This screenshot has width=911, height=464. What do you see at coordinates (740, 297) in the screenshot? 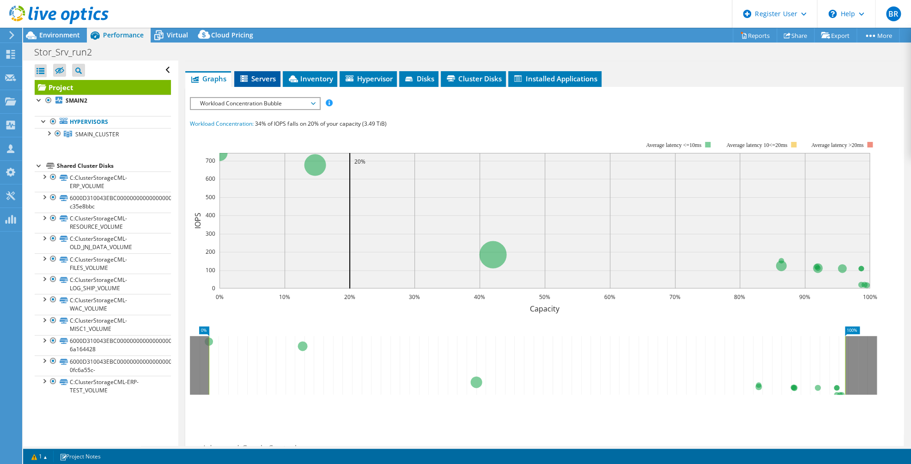
I see `text: 80%` at bounding box center [740, 297].